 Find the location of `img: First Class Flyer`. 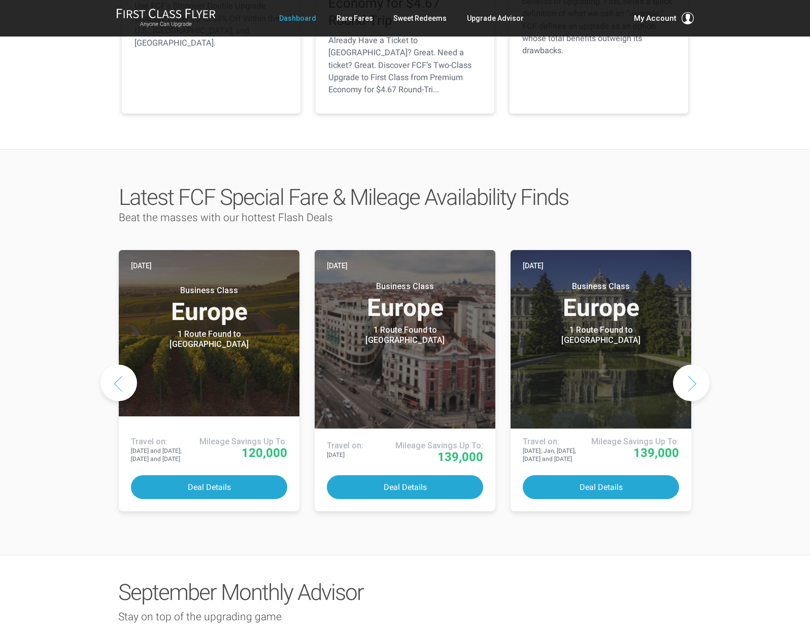

img: First Class Flyer is located at coordinates (166, 13).